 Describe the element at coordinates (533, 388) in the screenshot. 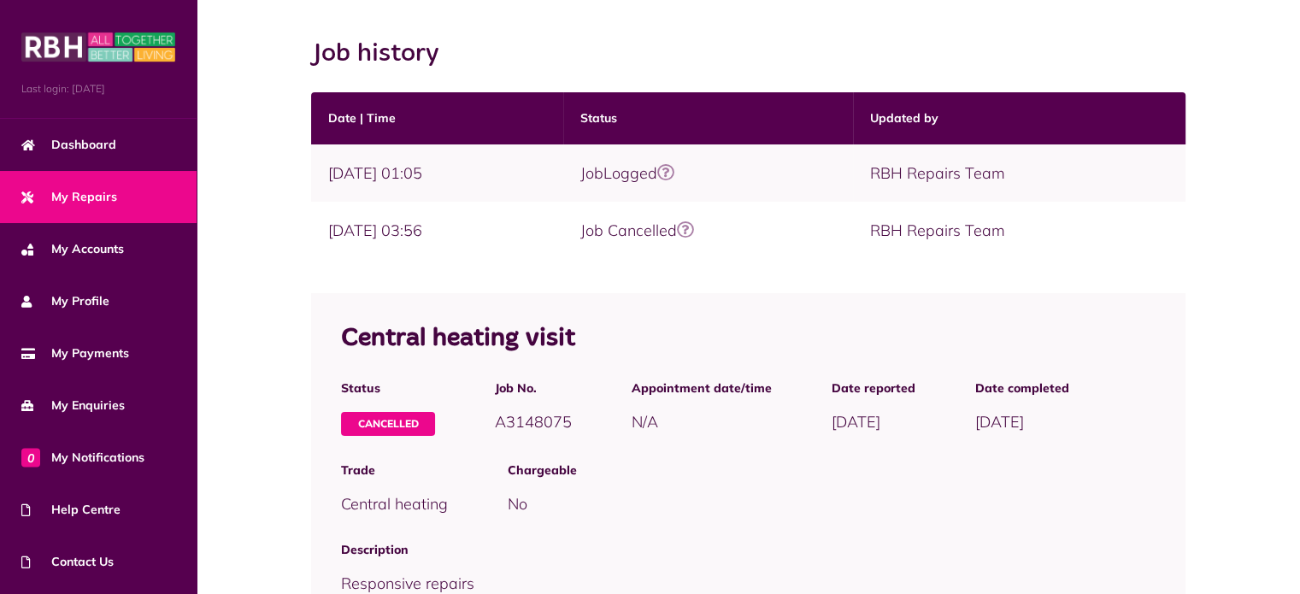

I see `span: Job No.` at that location.